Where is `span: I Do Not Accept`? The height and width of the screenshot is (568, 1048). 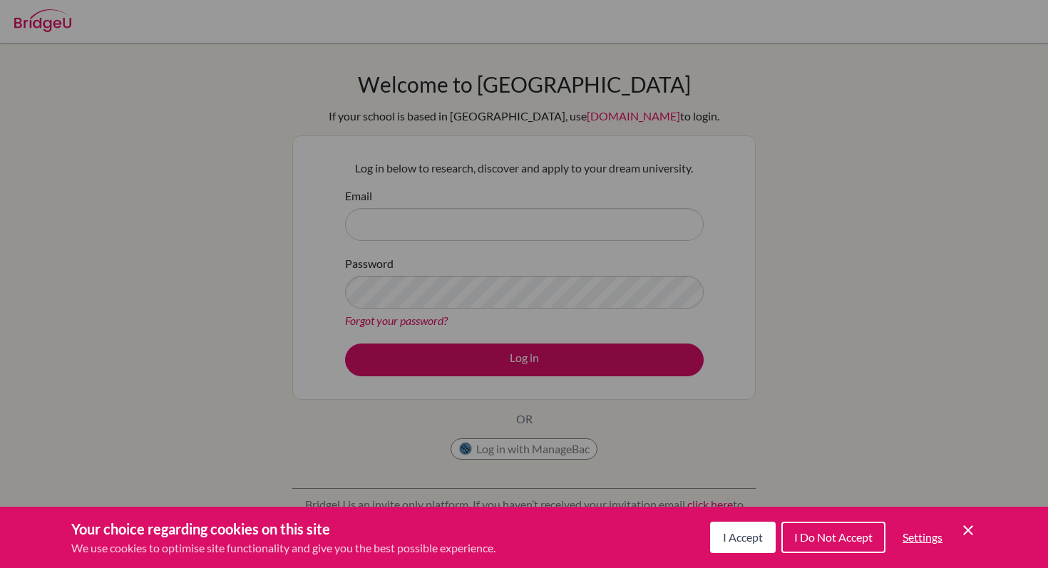 span: I Do Not Accept is located at coordinates (834, 537).